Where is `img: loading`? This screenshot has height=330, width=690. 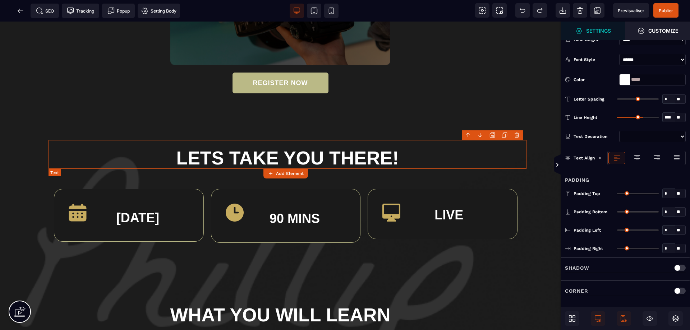
img: loading is located at coordinates (600, 158).